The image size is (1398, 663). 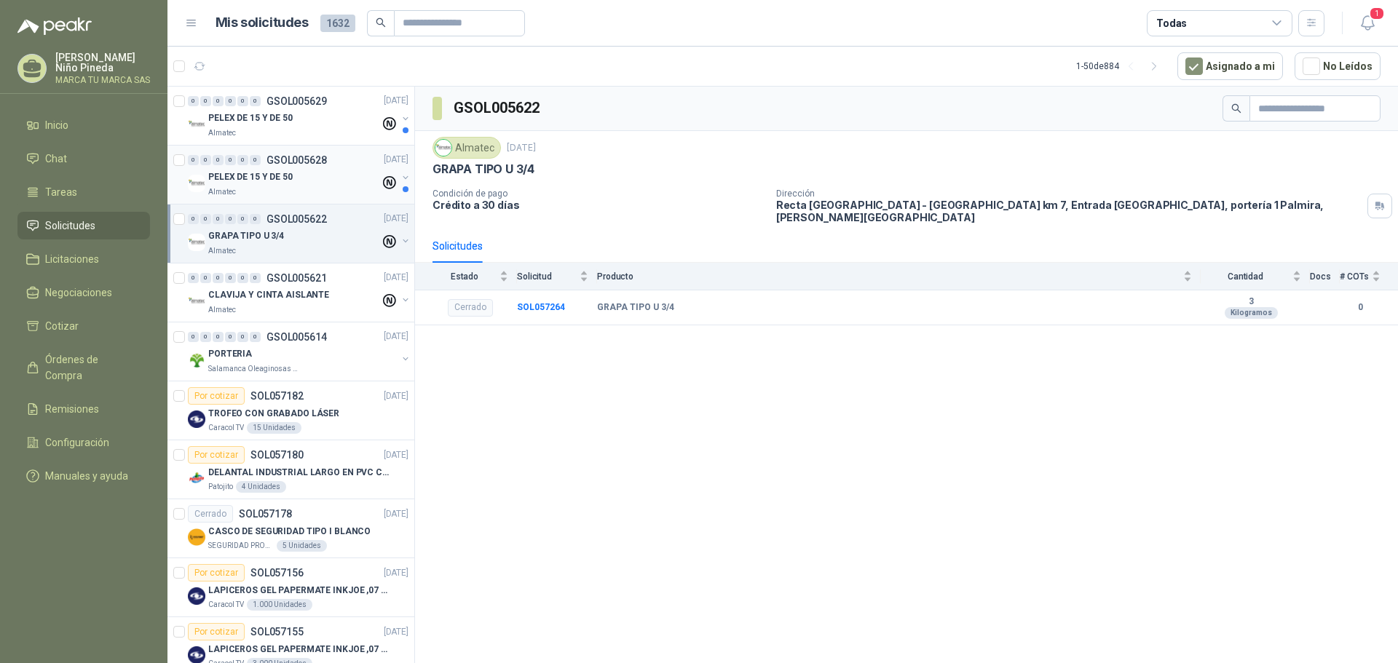 What do you see at coordinates (277, 396) in the screenshot?
I see `p: SOL057182` at bounding box center [277, 396].